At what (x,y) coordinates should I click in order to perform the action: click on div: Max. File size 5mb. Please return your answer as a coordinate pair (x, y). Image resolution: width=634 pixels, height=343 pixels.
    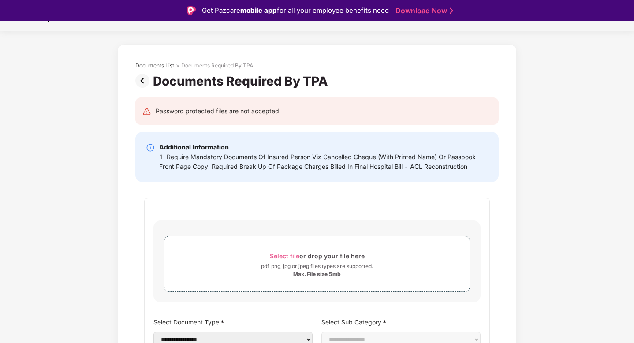
    Looking at the image, I should click on (317, 274).